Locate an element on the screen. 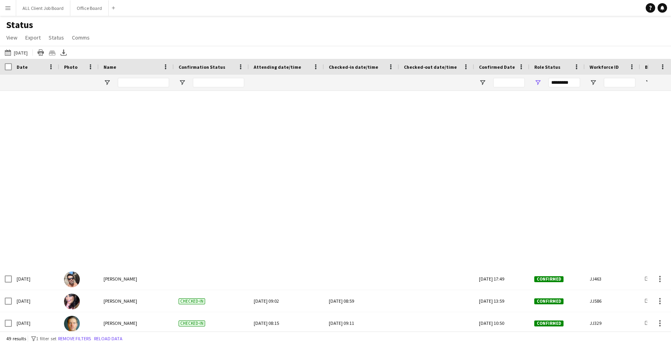 The image size is (671, 345). input: Workforce ID Filter Input is located at coordinates (620, 83).